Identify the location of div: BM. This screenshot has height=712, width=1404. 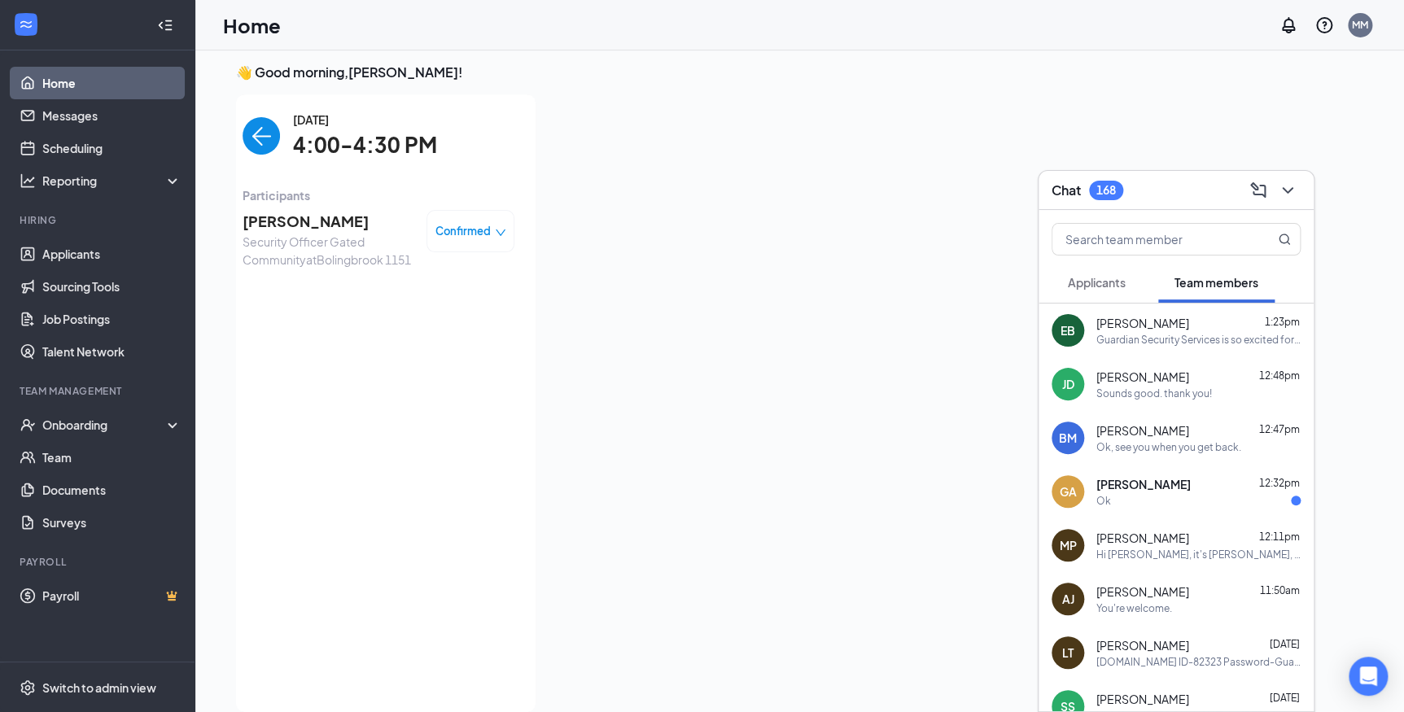
(1068, 438).